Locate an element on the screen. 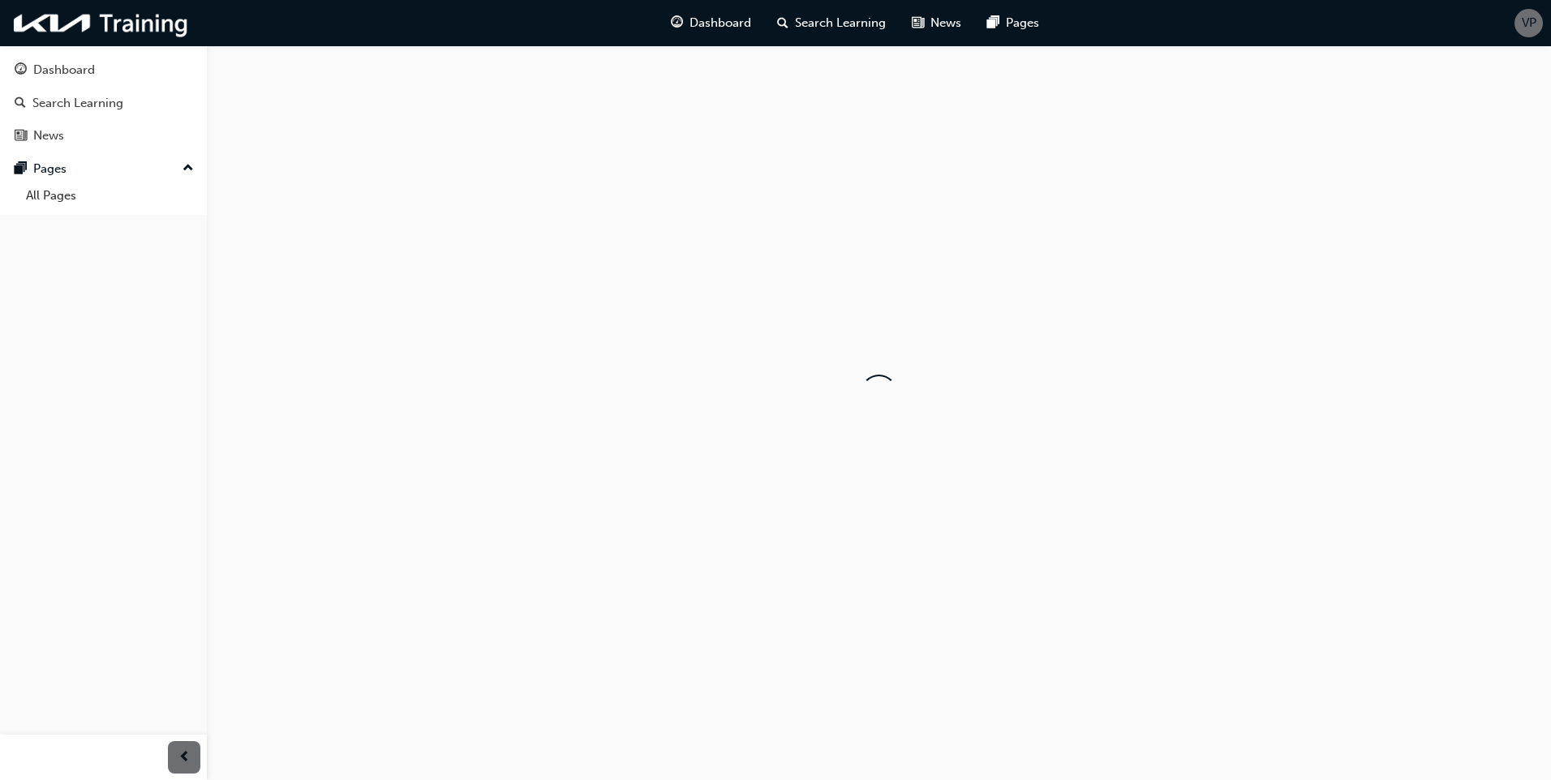 Image resolution: width=1551 pixels, height=780 pixels. a: Dashboard is located at coordinates (103, 70).